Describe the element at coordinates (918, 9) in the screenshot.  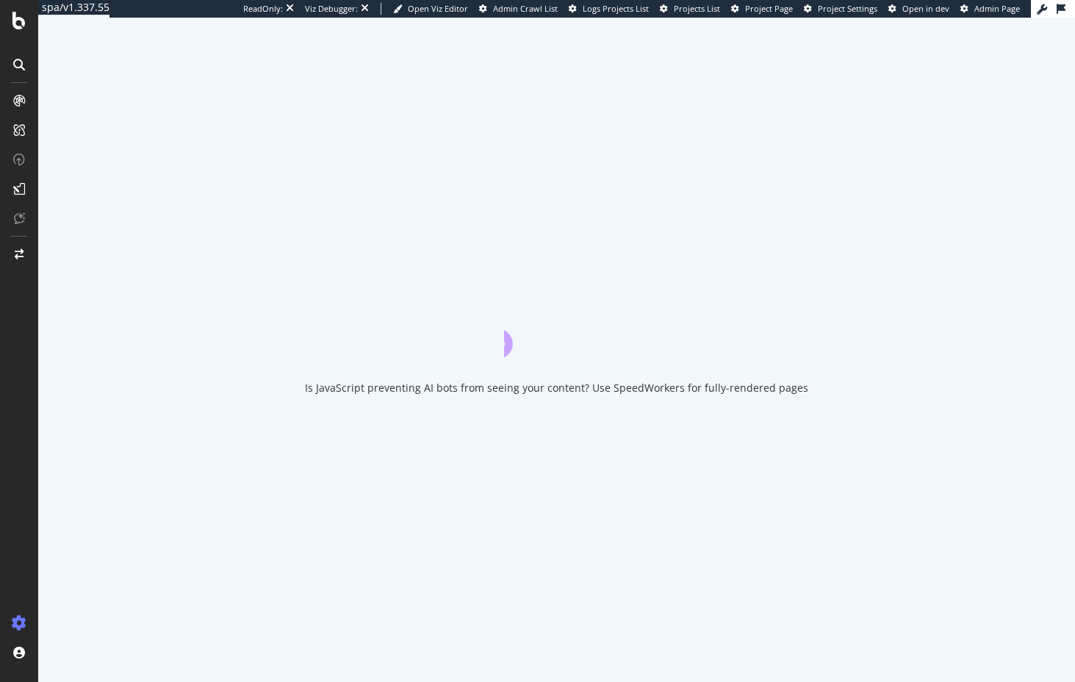
I see `a: Open in dev` at that location.